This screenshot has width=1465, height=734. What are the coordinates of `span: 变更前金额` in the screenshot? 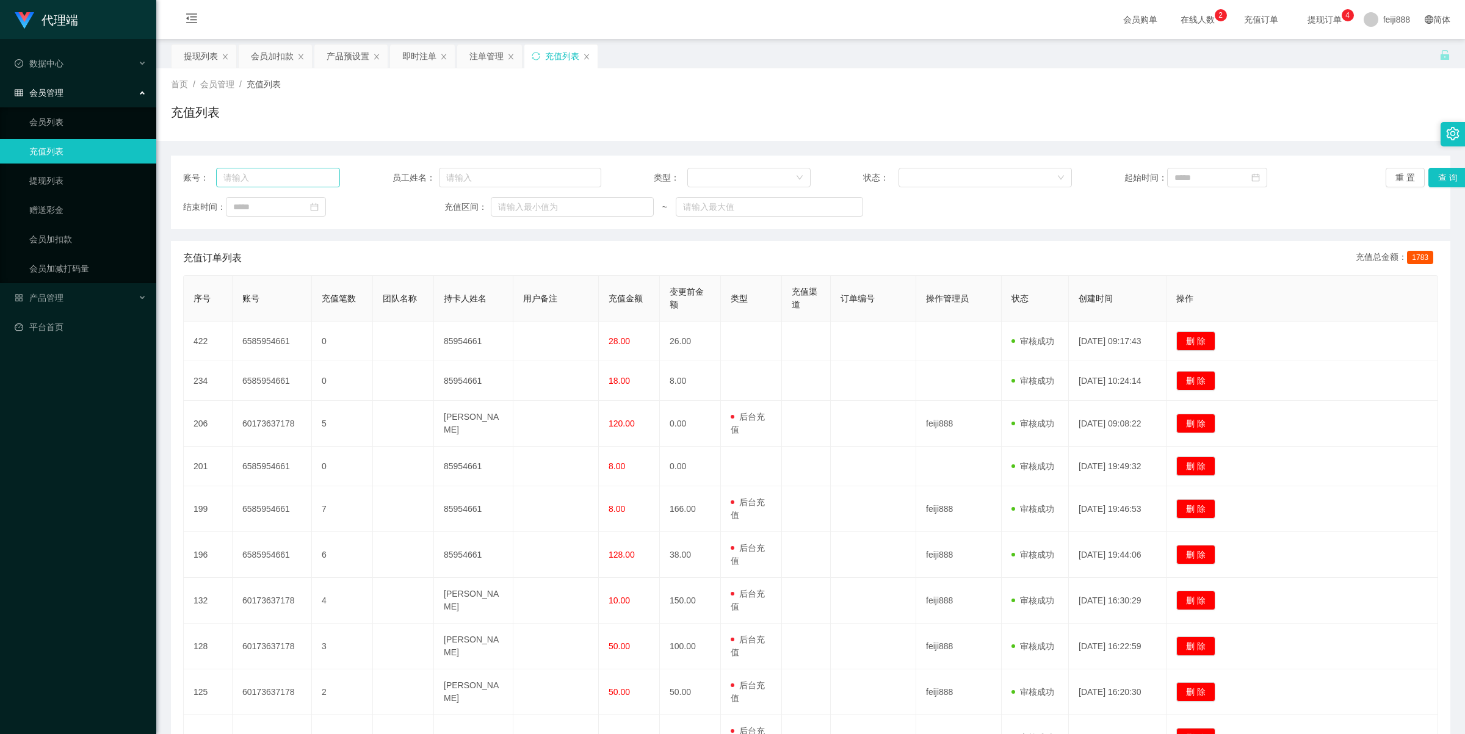 It's located at (687, 298).